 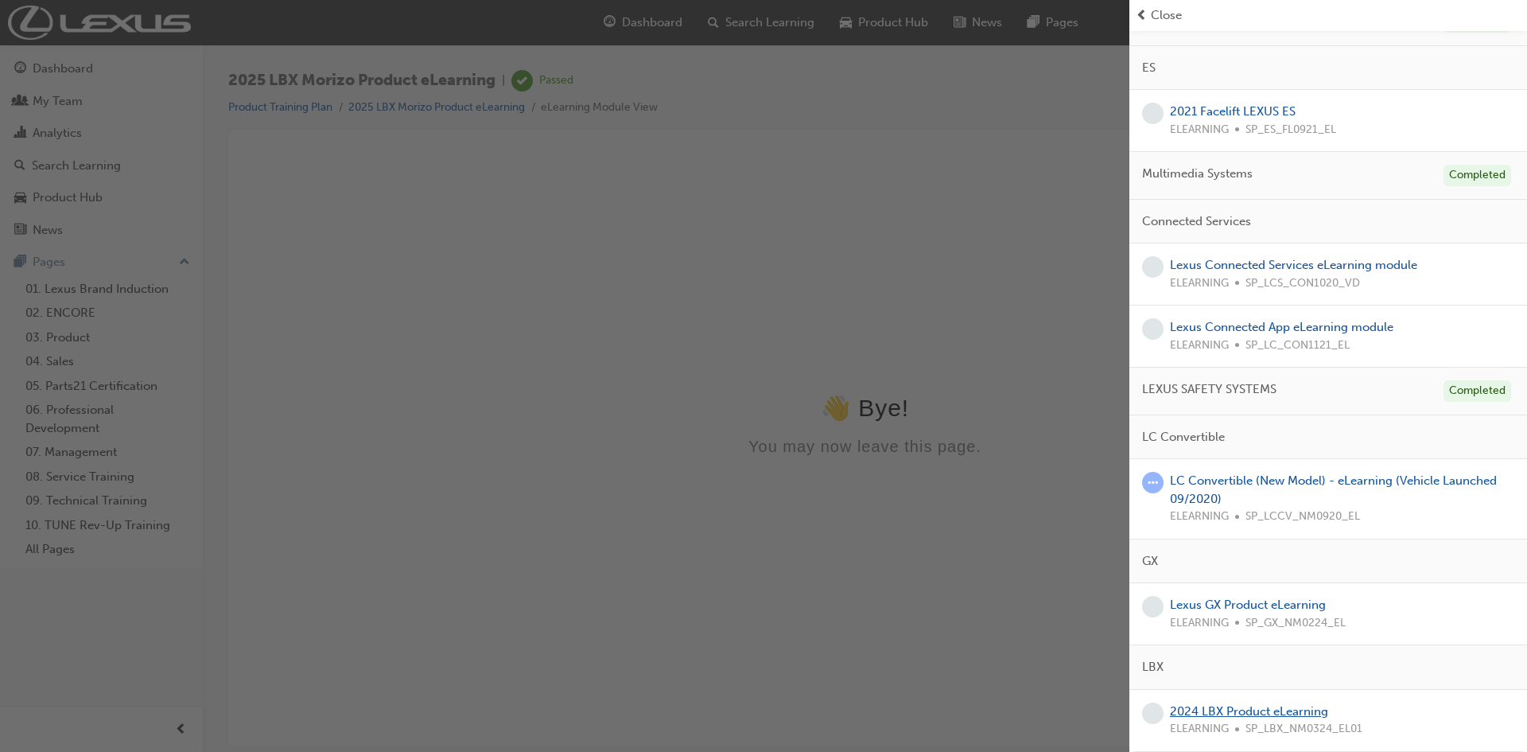 I want to click on span: GX, so click(x=1150, y=561).